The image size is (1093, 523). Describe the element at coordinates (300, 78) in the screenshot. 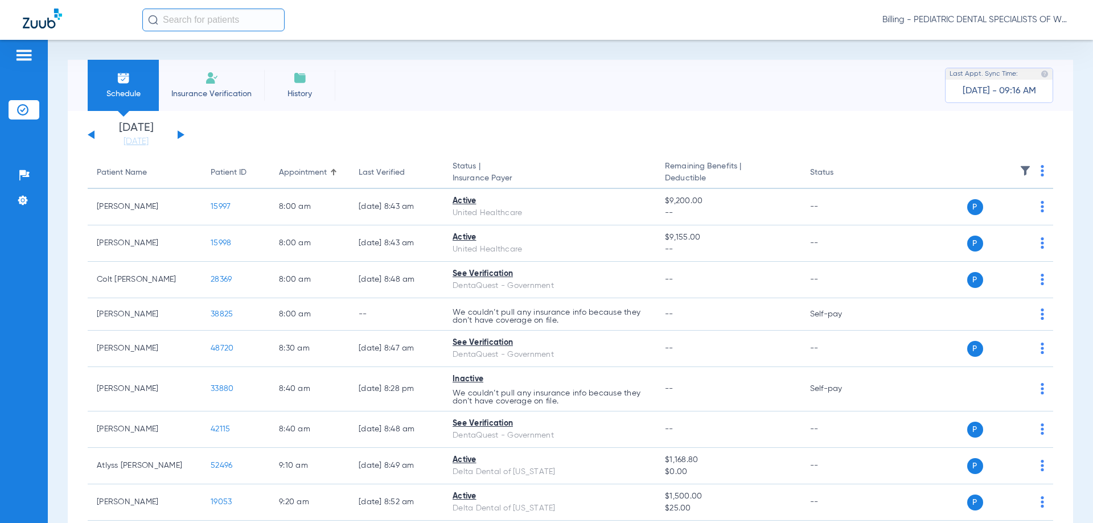

I see `img: History` at that location.